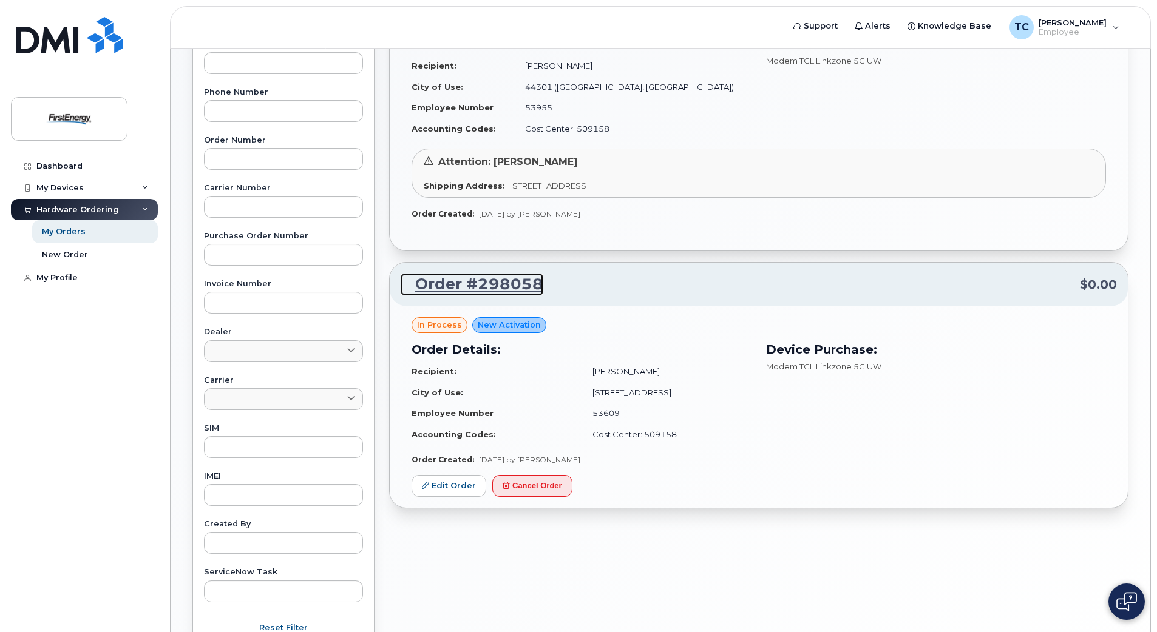 The height and width of the screenshot is (632, 1157). I want to click on img: Open chat, so click(1126, 602).